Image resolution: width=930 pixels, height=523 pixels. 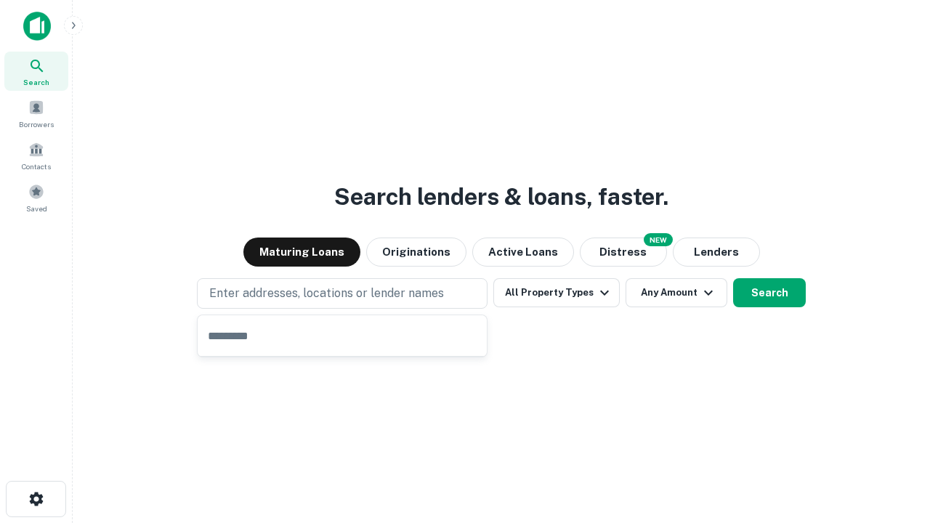 I want to click on button: Active Loans, so click(x=523, y=252).